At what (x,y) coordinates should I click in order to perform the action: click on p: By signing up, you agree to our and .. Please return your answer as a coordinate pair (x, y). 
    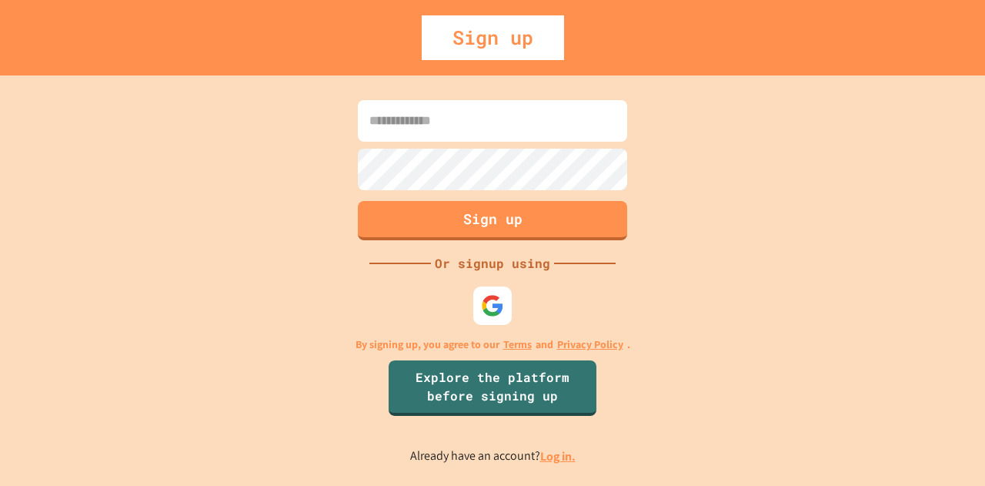
    Looking at the image, I should click on (493, 344).